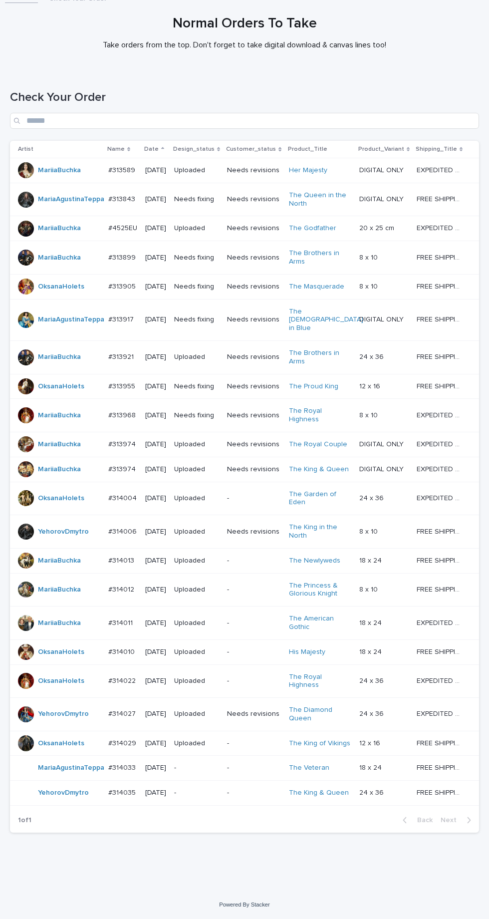 The height and width of the screenshot is (919, 489). What do you see at coordinates (123, 198) in the screenshot?
I see `p: #313843` at bounding box center [123, 198].